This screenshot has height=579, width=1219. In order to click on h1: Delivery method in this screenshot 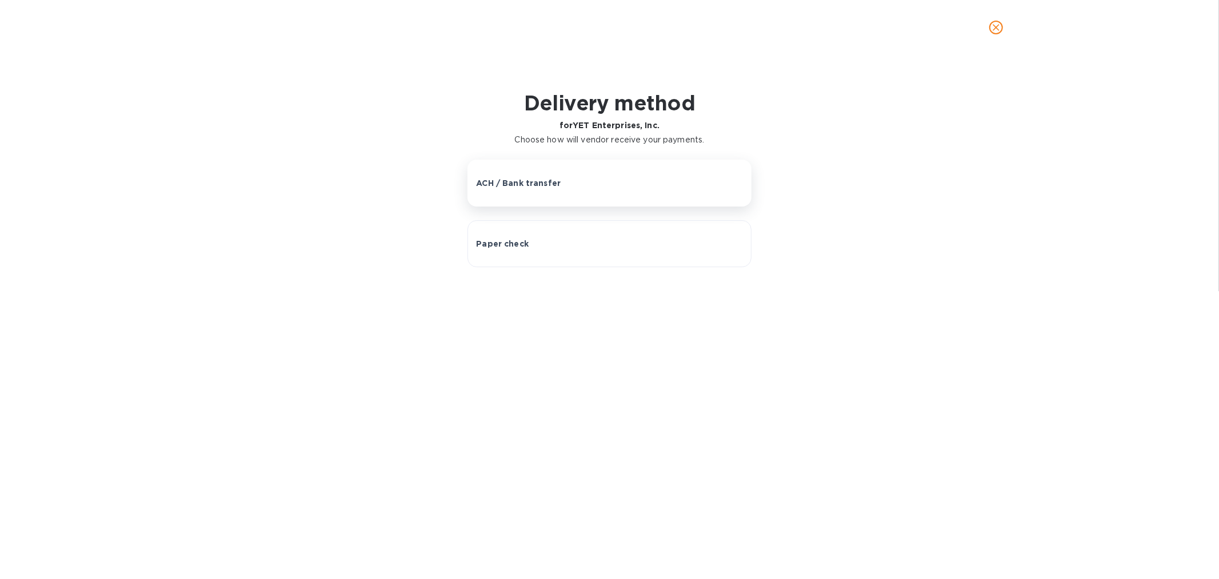, I will do `click(610, 103)`.